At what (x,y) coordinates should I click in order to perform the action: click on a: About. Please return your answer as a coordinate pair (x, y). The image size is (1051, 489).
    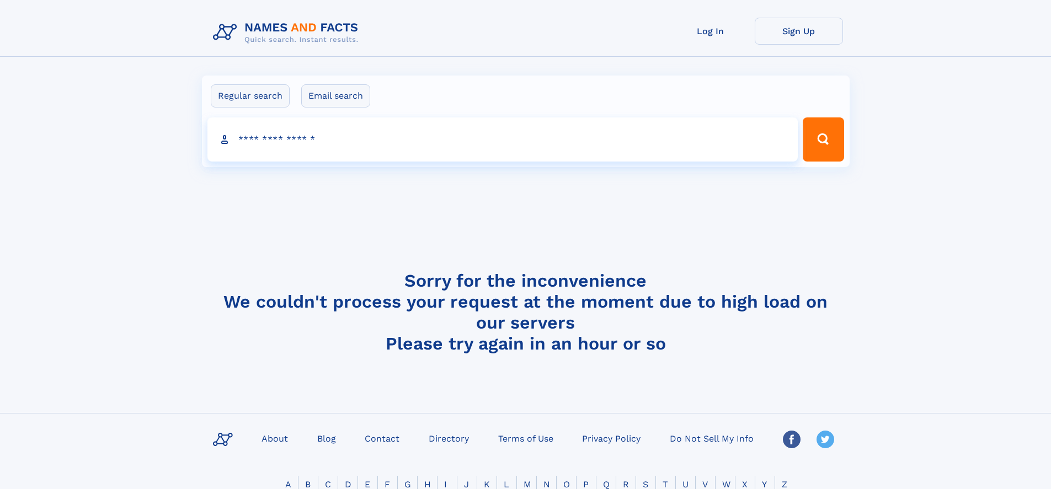
    Looking at the image, I should click on (275, 438).